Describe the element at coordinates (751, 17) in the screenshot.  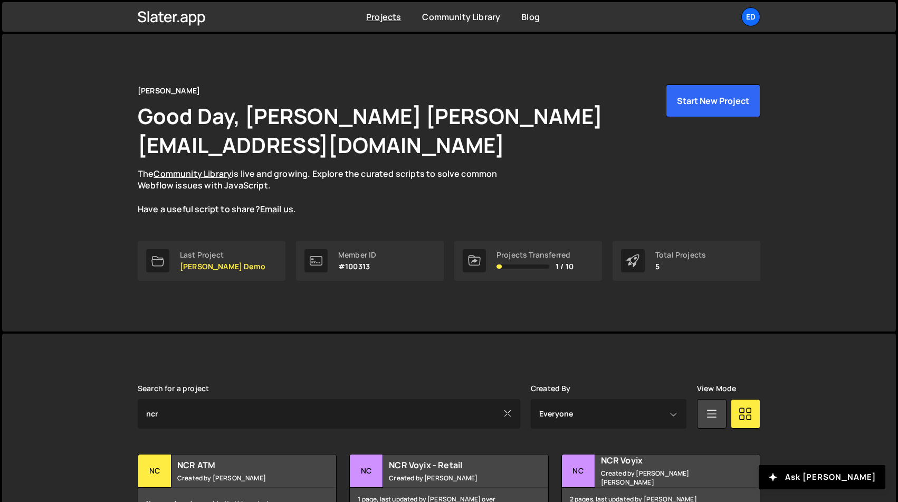
I see `div: Ed` at that location.